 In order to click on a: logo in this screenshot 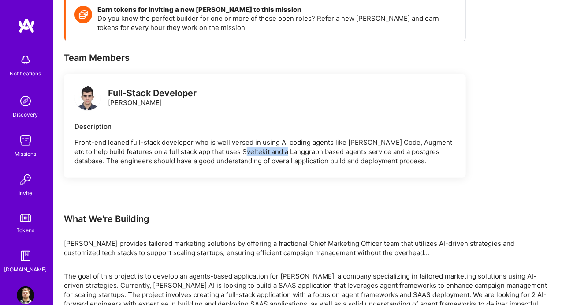, I will do `click(88, 98)`.